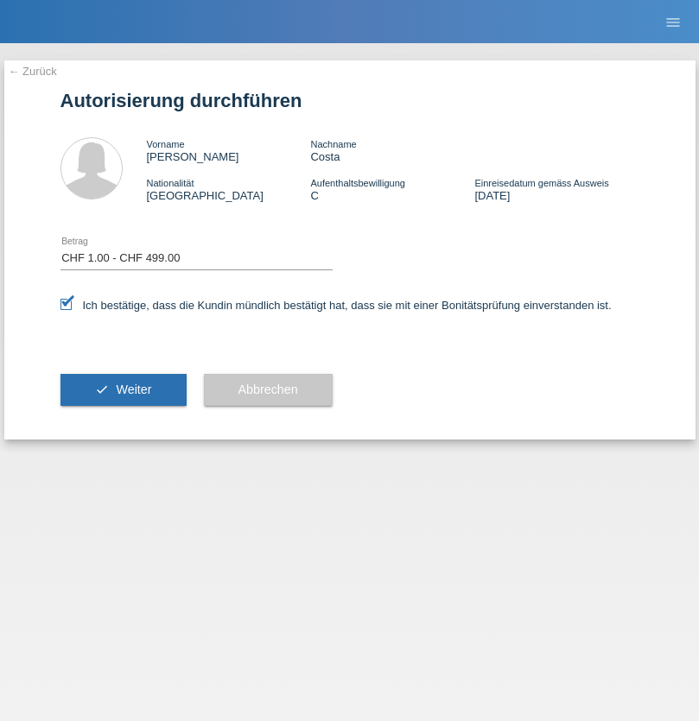  I want to click on span: Einreisedatum gemäss Ausweis, so click(541, 183).